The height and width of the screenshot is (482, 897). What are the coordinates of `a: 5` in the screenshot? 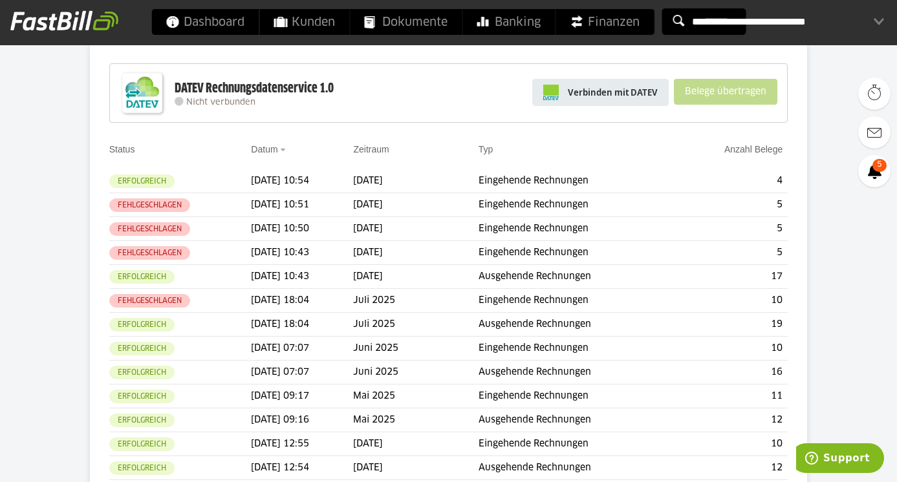 It's located at (874, 171).